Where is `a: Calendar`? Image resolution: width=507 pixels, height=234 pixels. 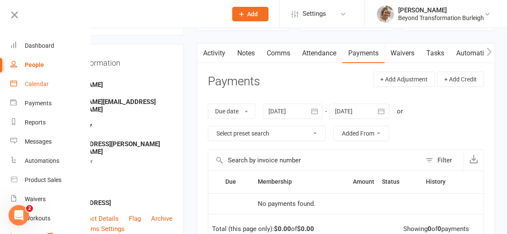 a: Calendar is located at coordinates (50, 84).